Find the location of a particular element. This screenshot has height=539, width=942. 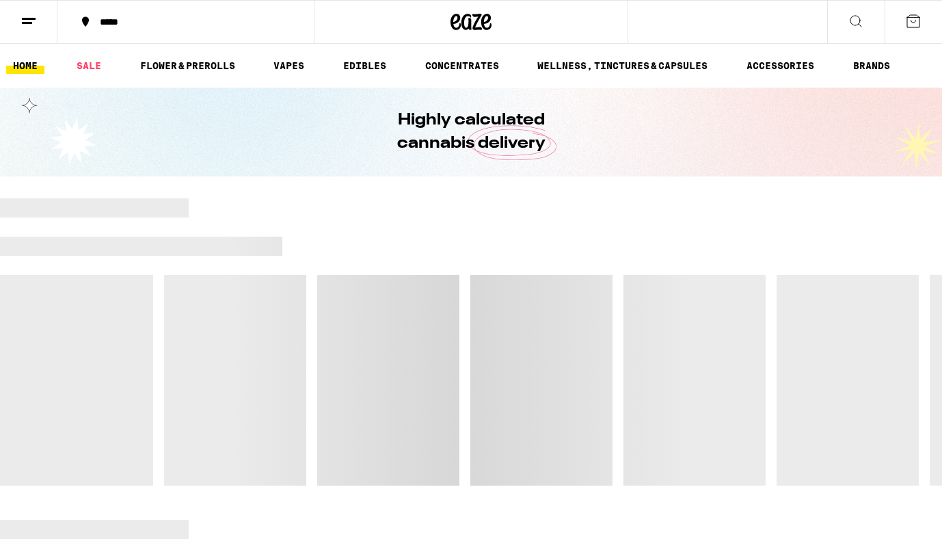

a: HOME is located at coordinates (25, 66).